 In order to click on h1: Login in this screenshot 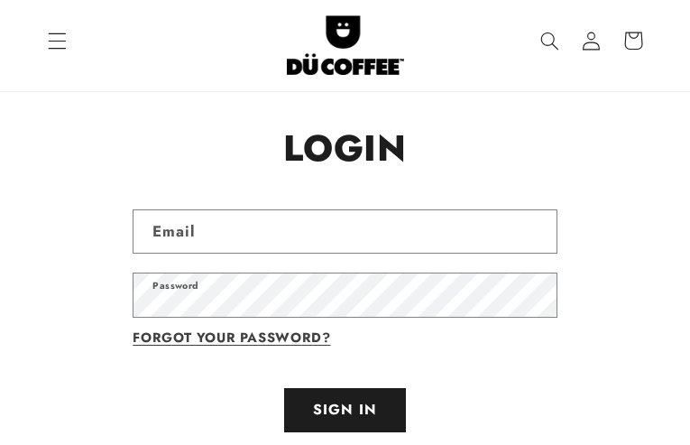, I will do `click(345, 148)`.